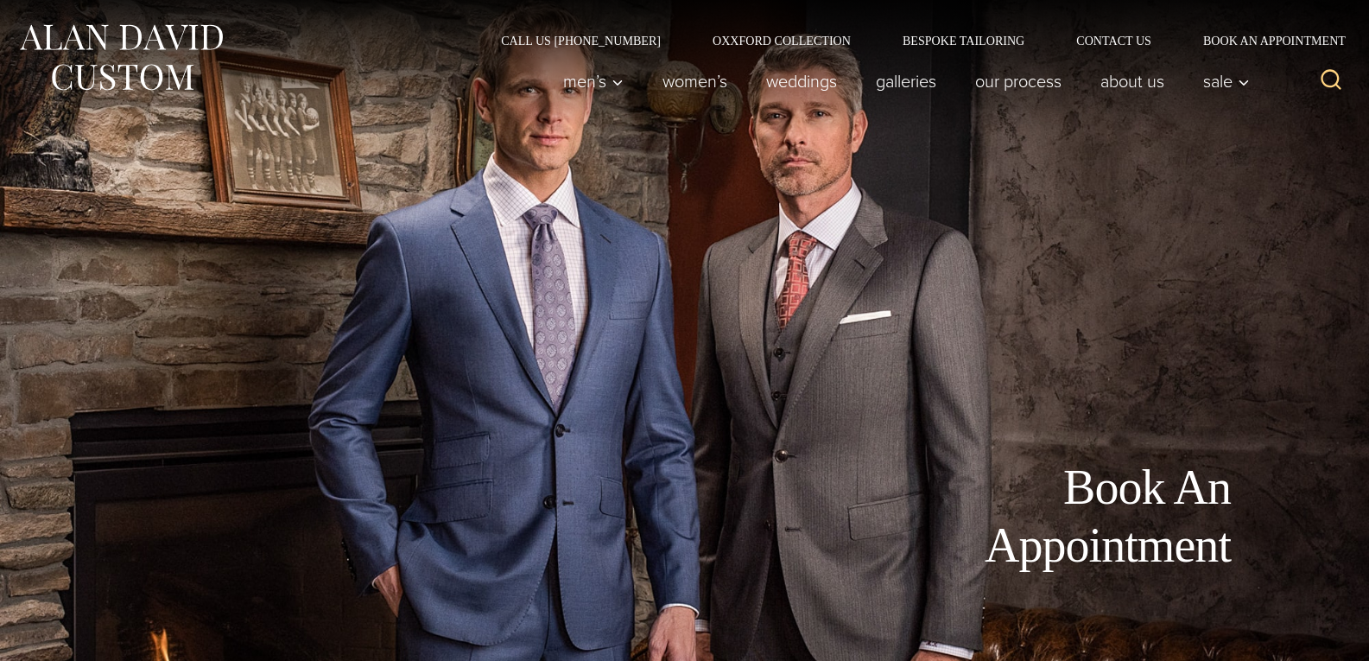  What do you see at coordinates (963, 41) in the screenshot?
I see `a: Bespoke Tailoring` at bounding box center [963, 41].